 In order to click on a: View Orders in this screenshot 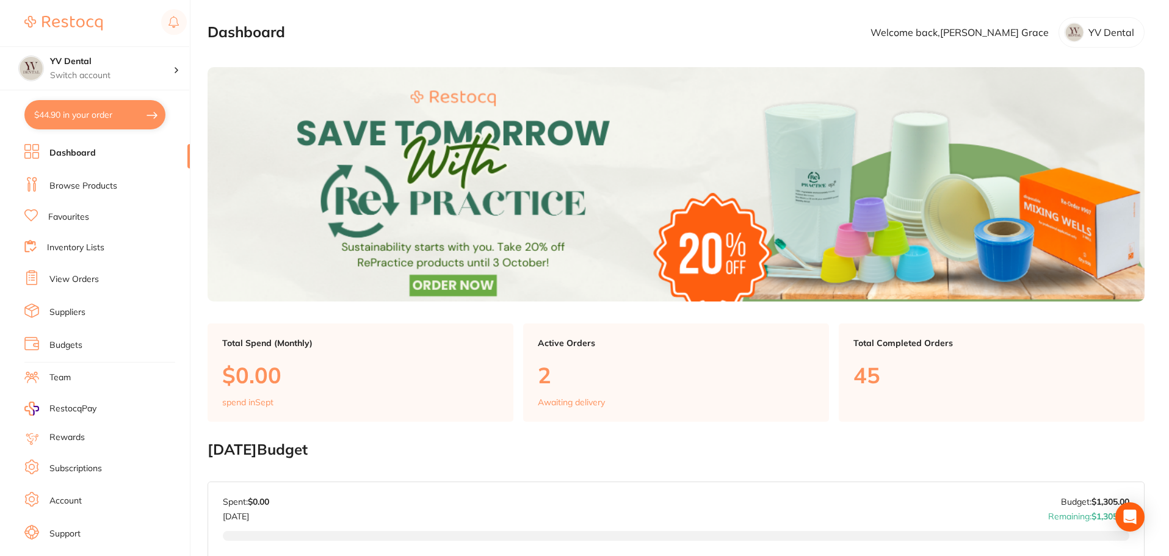, I will do `click(74, 279)`.